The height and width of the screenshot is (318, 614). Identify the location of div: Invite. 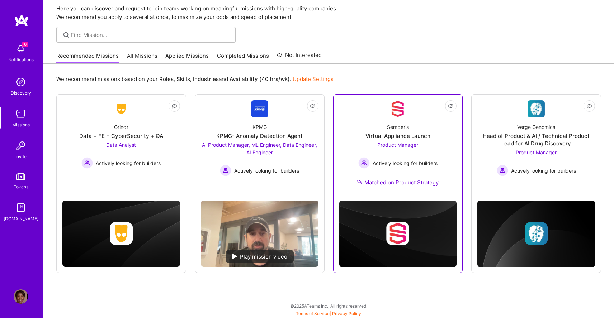
(21, 157).